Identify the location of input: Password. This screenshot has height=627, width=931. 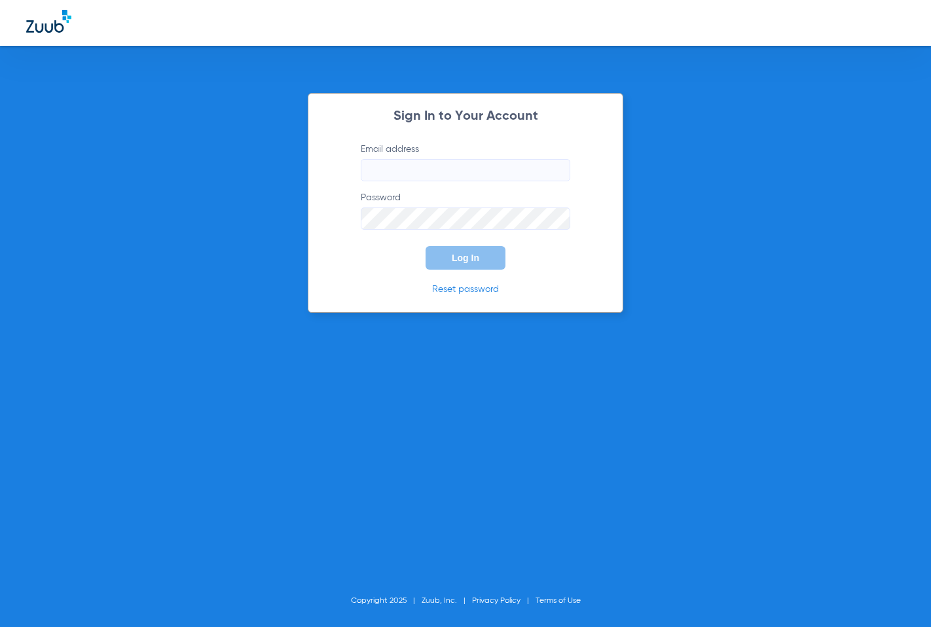
(465, 219).